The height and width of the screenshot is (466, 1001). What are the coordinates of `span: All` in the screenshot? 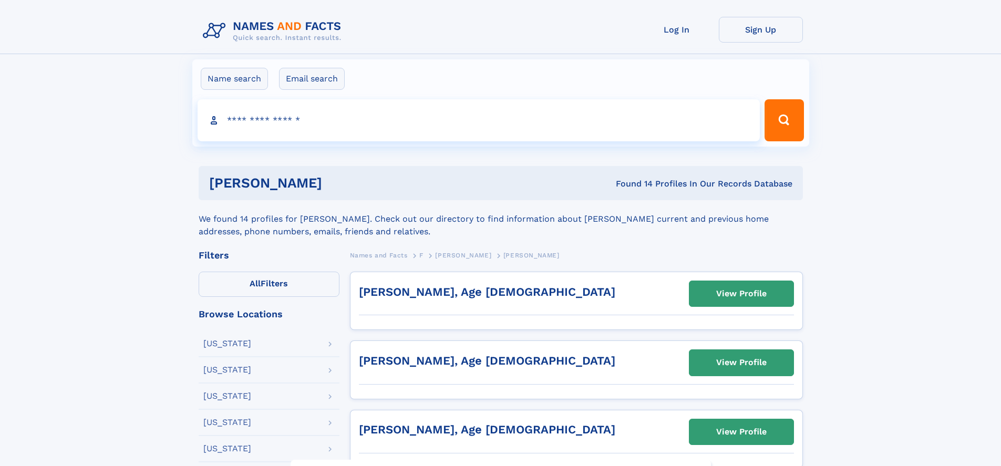 It's located at (255, 283).